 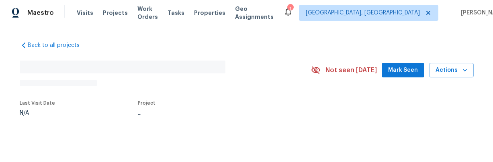 I want to click on span: Visits, so click(x=85, y=13).